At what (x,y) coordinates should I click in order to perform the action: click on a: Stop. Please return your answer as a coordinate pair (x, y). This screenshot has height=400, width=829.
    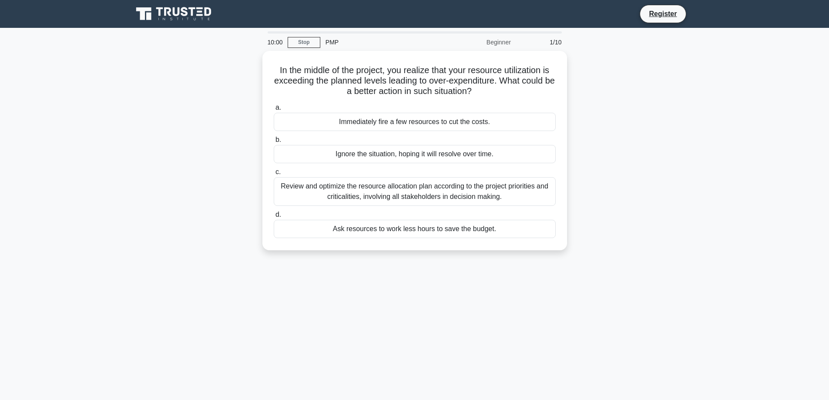
    Looking at the image, I should click on (304, 42).